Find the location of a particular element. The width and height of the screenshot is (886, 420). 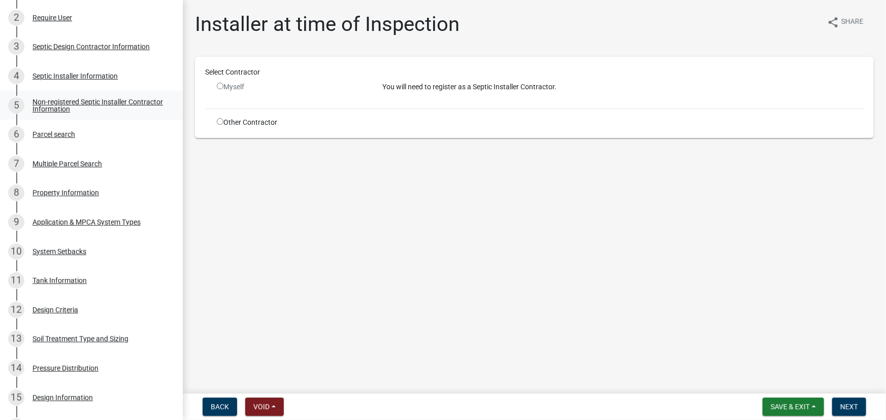

span: Back is located at coordinates (220, 407).